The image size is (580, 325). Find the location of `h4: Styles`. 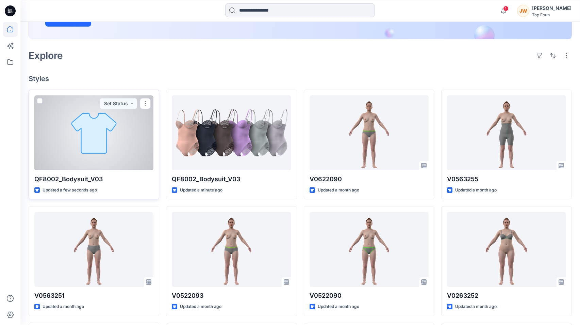

h4: Styles is located at coordinates (300, 79).